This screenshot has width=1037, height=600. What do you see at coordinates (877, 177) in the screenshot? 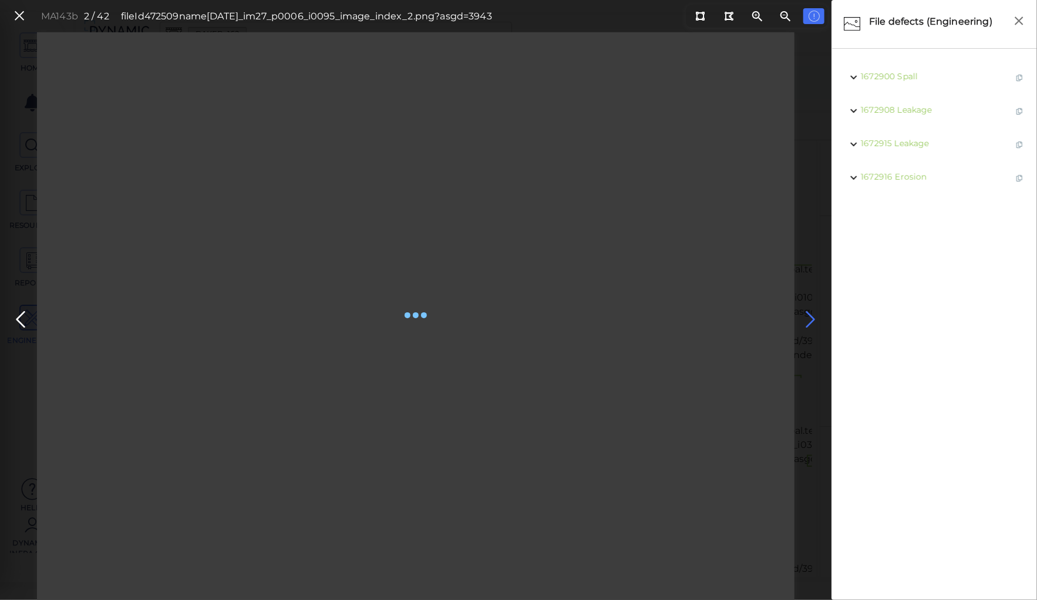
I see `span: 1672916` at bounding box center [877, 177].